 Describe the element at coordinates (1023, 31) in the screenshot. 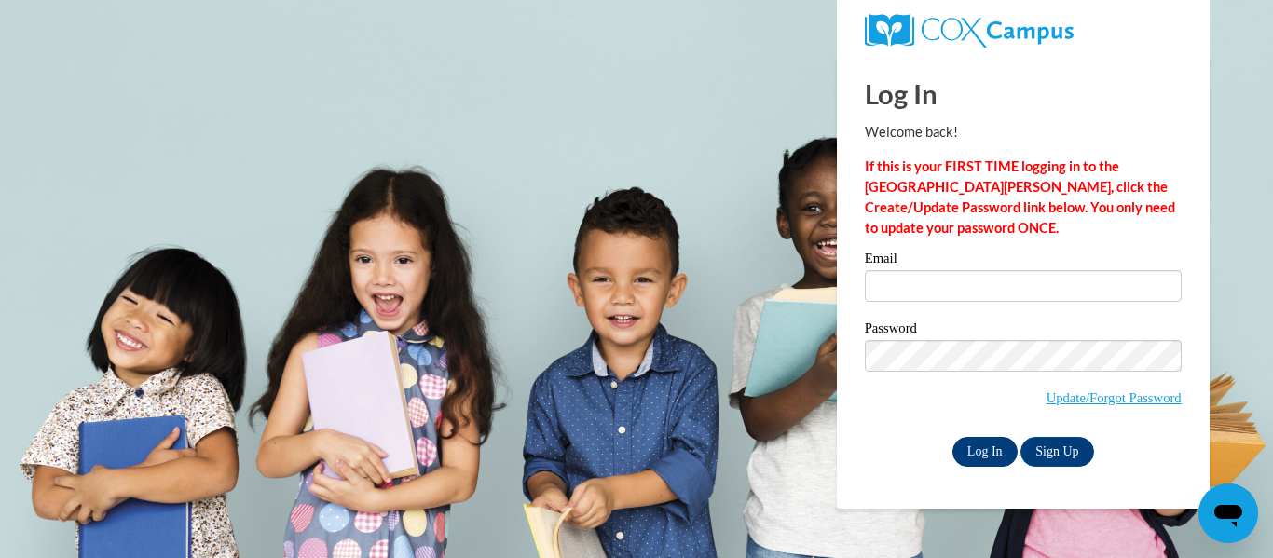

I see `a: COX Campus` at that location.